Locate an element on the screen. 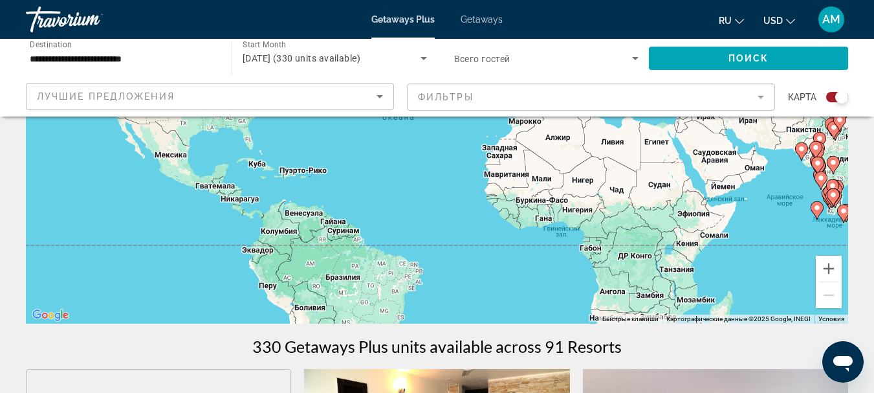 The image size is (874, 393). button: Быстрые клавиши is located at coordinates (630, 319).